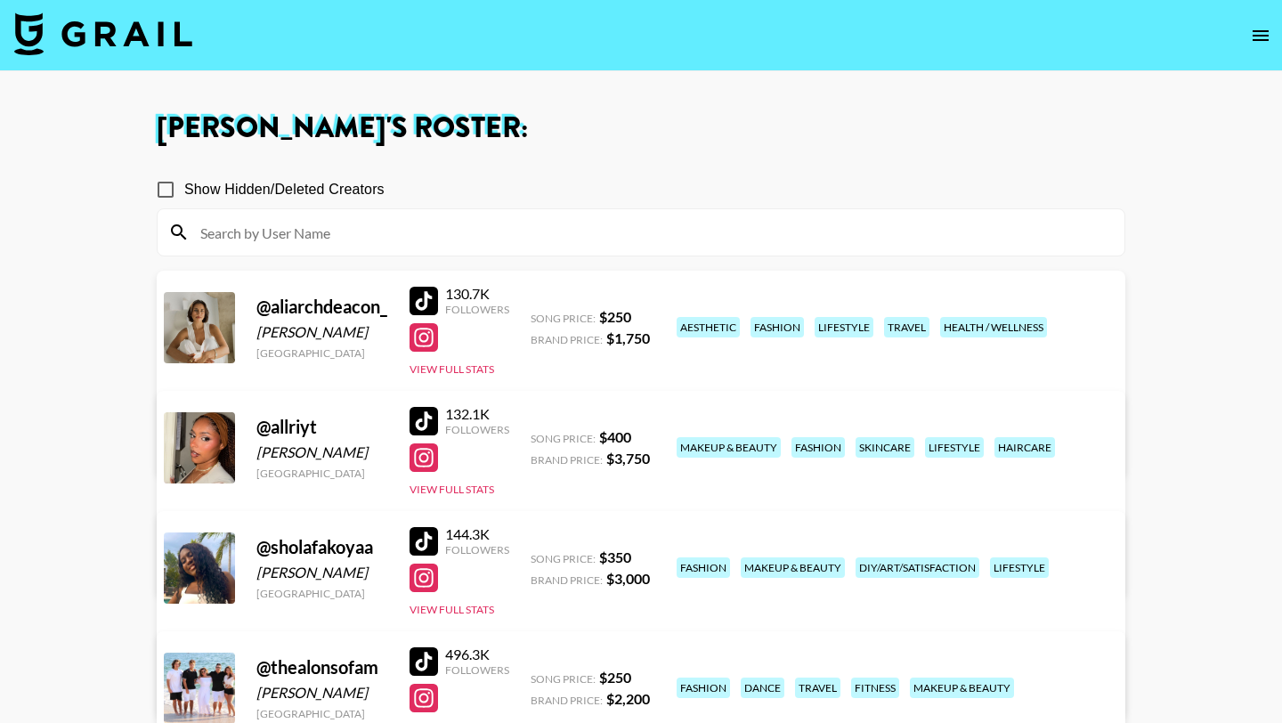  What do you see at coordinates (477, 655) in the screenshot?
I see `div: 496.3K` at bounding box center [477, 655].